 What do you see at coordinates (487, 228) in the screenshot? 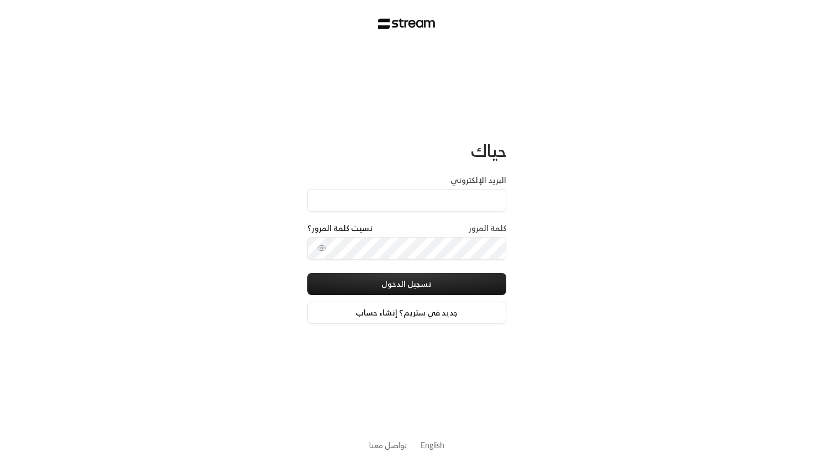
I see `label: كلمة المرور` at bounding box center [487, 228].